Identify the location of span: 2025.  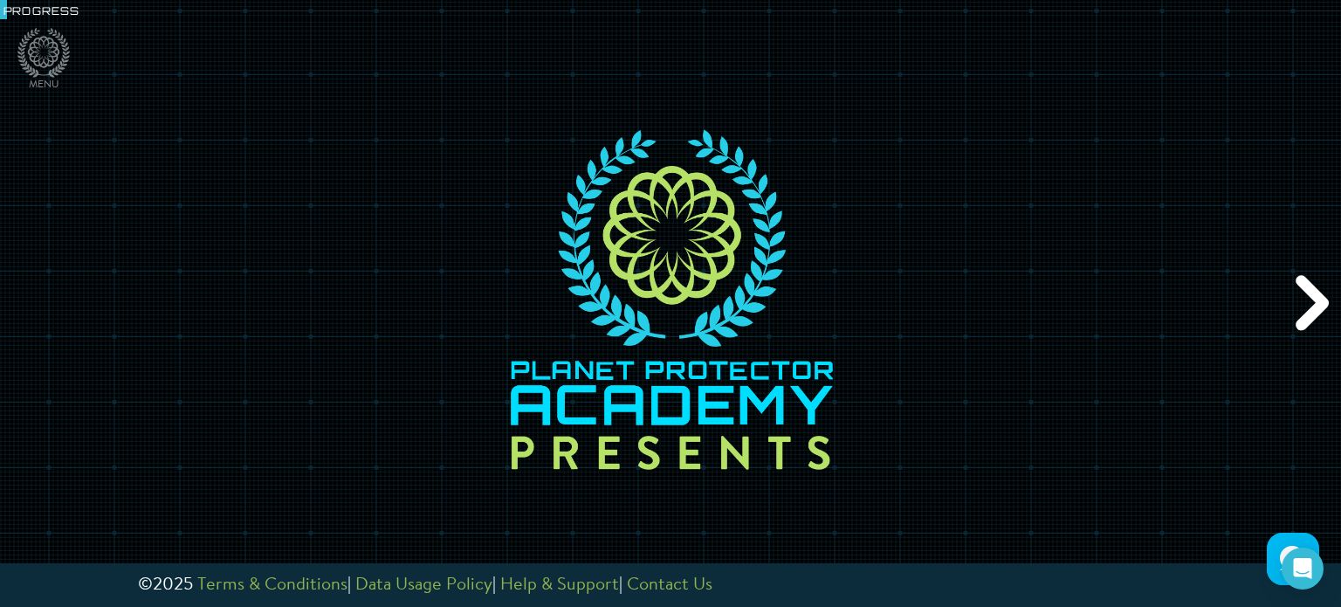
(173, 585).